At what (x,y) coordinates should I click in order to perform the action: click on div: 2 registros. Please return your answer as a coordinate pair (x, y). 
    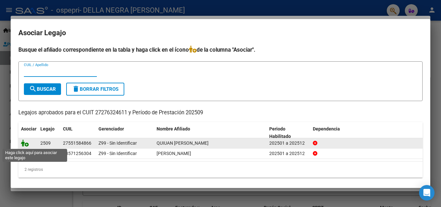
    Looking at the image, I should click on (221, 170).